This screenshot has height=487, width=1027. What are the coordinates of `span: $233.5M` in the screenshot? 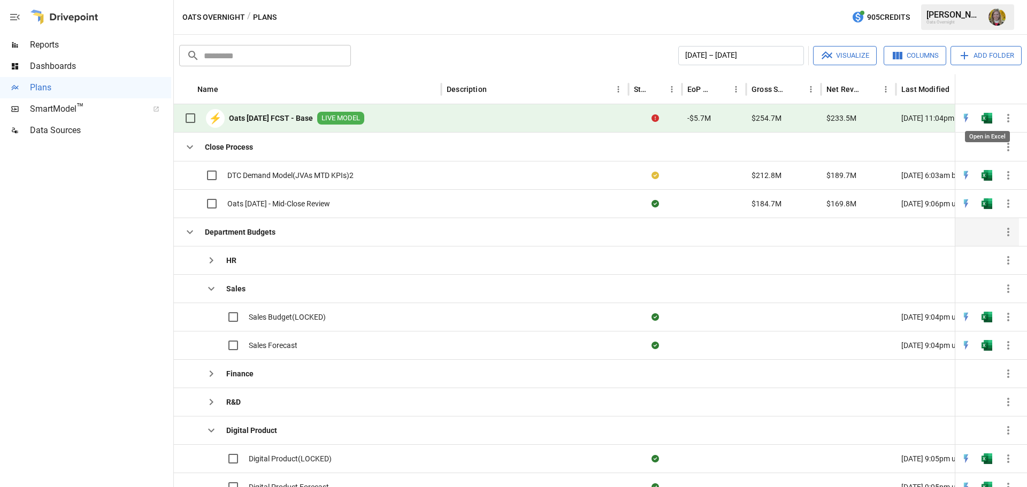 It's located at (842, 118).